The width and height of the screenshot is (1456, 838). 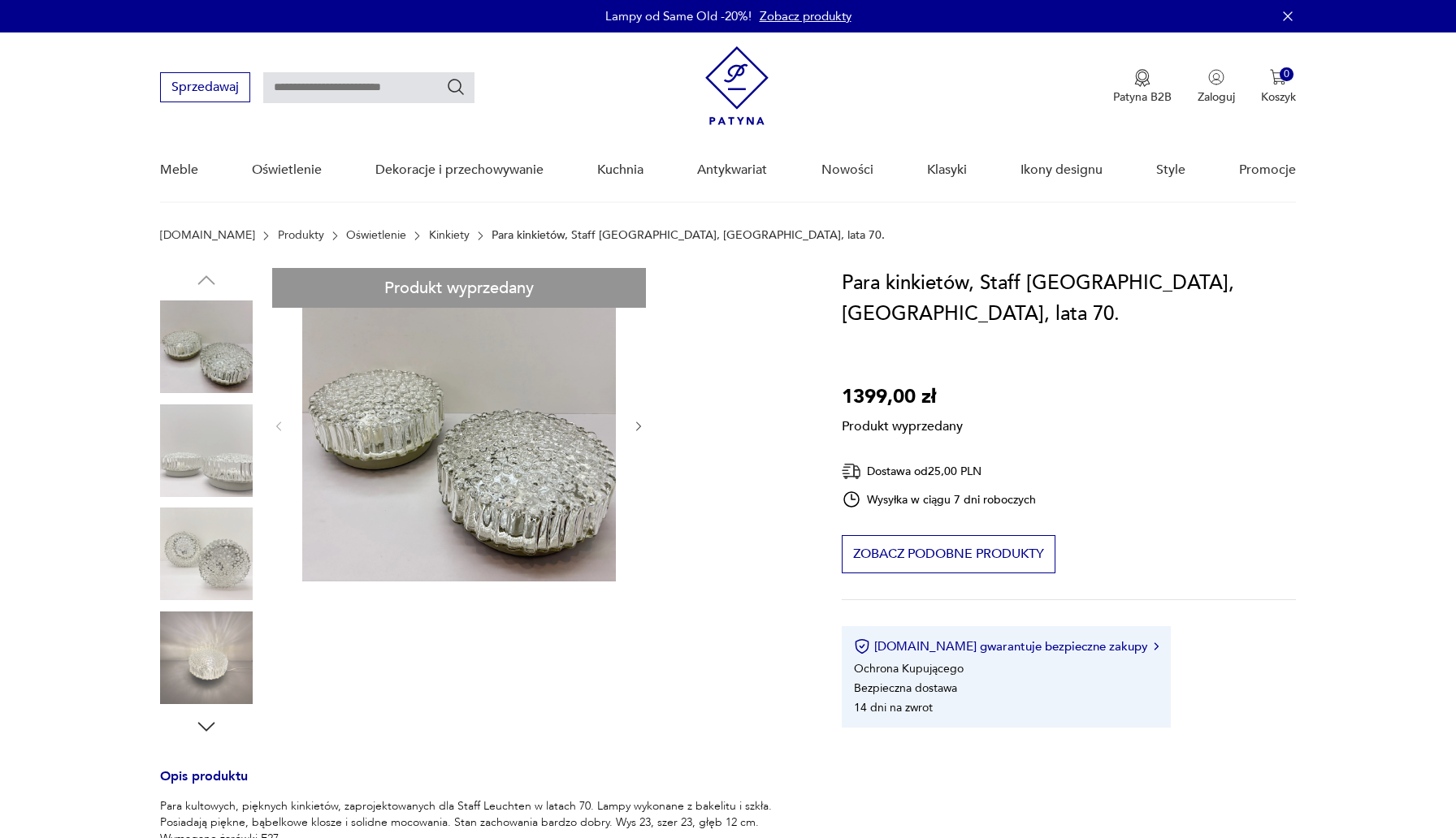 I want to click on p: Koszyk, so click(x=1278, y=97).